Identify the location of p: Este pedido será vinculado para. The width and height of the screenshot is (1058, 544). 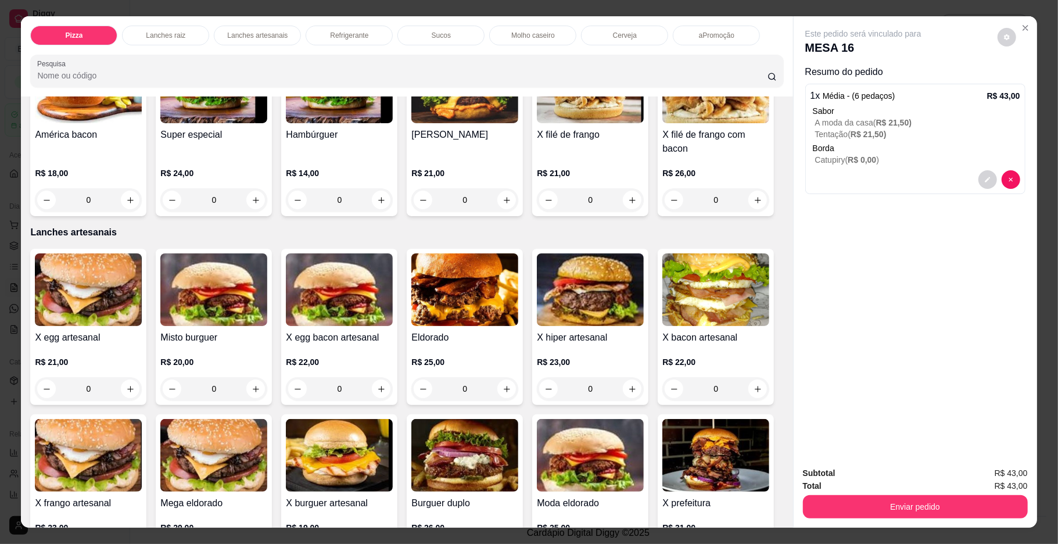
(864, 34).